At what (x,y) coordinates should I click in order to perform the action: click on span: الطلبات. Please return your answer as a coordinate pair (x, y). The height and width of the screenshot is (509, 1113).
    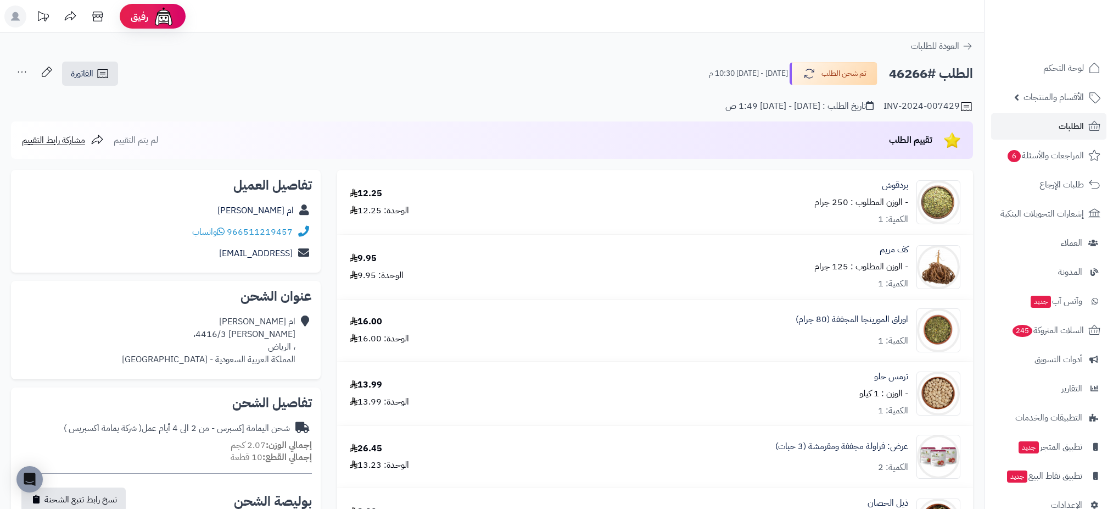
    Looking at the image, I should click on (1072, 126).